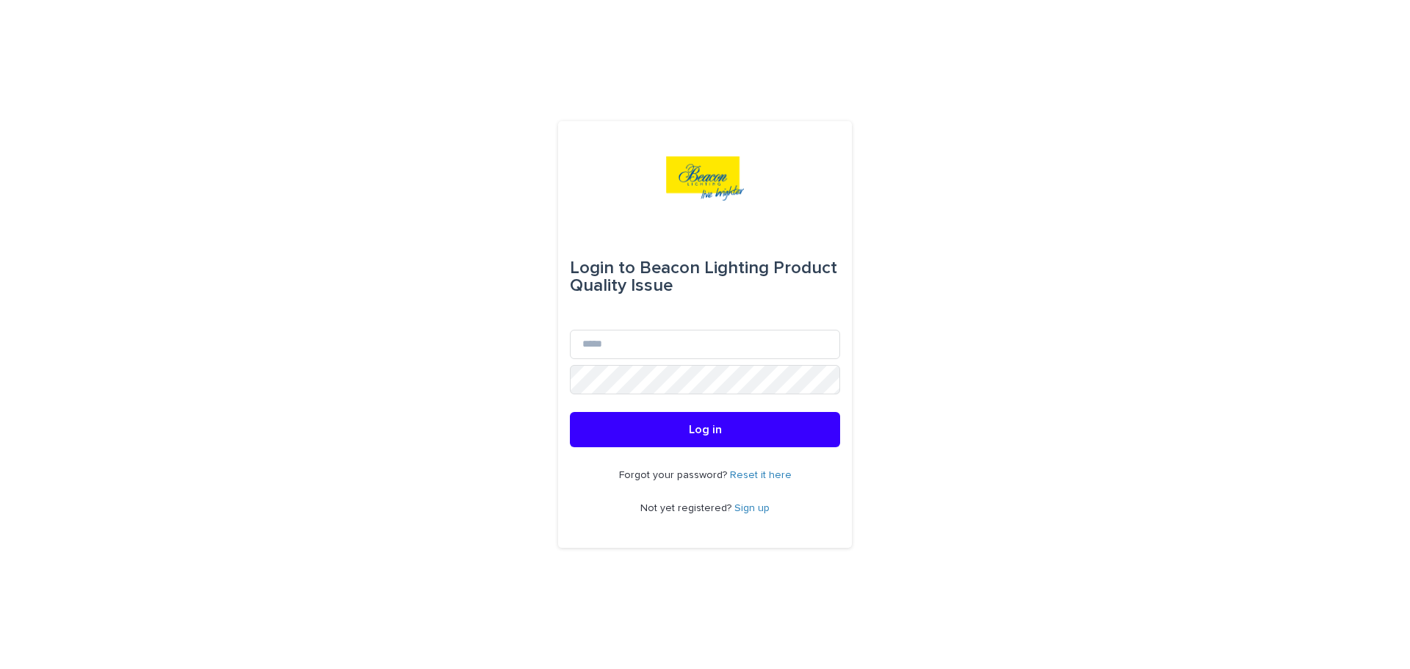  Describe the element at coordinates (705, 178) in the screenshot. I see `img: o0rTvjzSSs2z1saNkxEY` at that location.